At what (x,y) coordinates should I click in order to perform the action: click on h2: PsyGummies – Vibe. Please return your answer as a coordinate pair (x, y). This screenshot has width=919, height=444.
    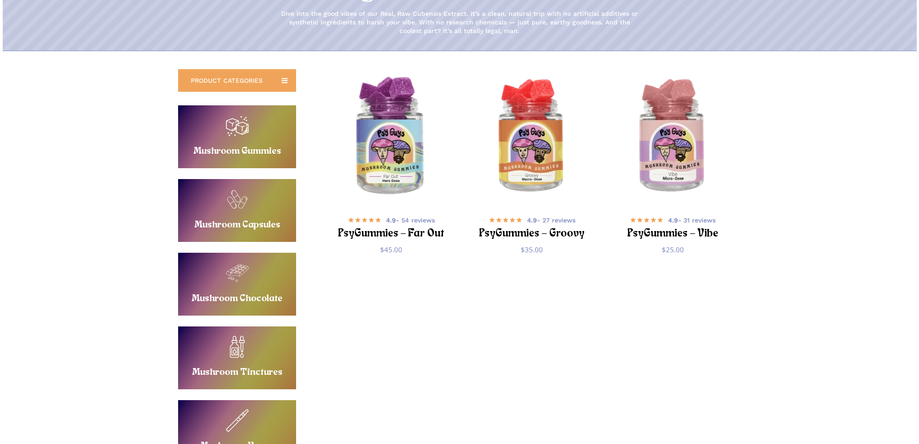
    Looking at the image, I should click on (673, 234).